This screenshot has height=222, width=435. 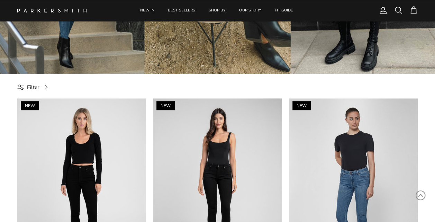 I want to click on a: Parker Smith, so click(x=52, y=10).